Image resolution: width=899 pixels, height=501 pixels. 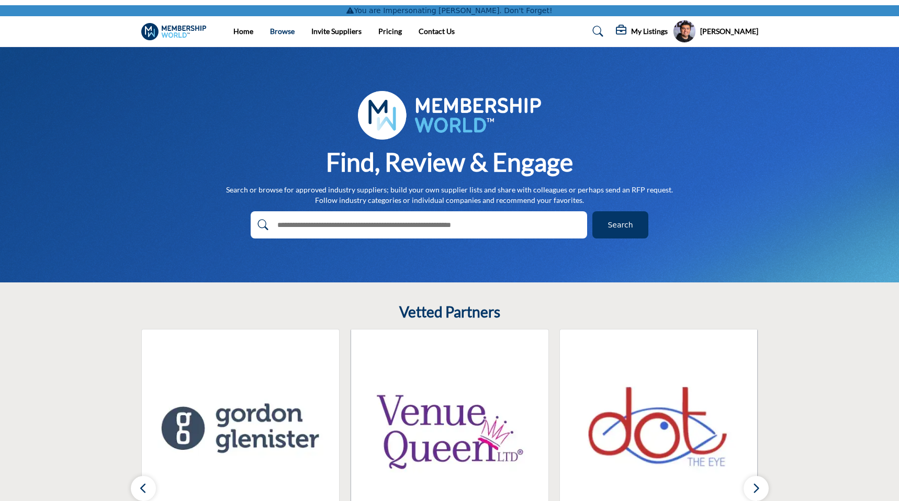 I want to click on button: Show hide supplier dropdown, so click(x=684, y=31).